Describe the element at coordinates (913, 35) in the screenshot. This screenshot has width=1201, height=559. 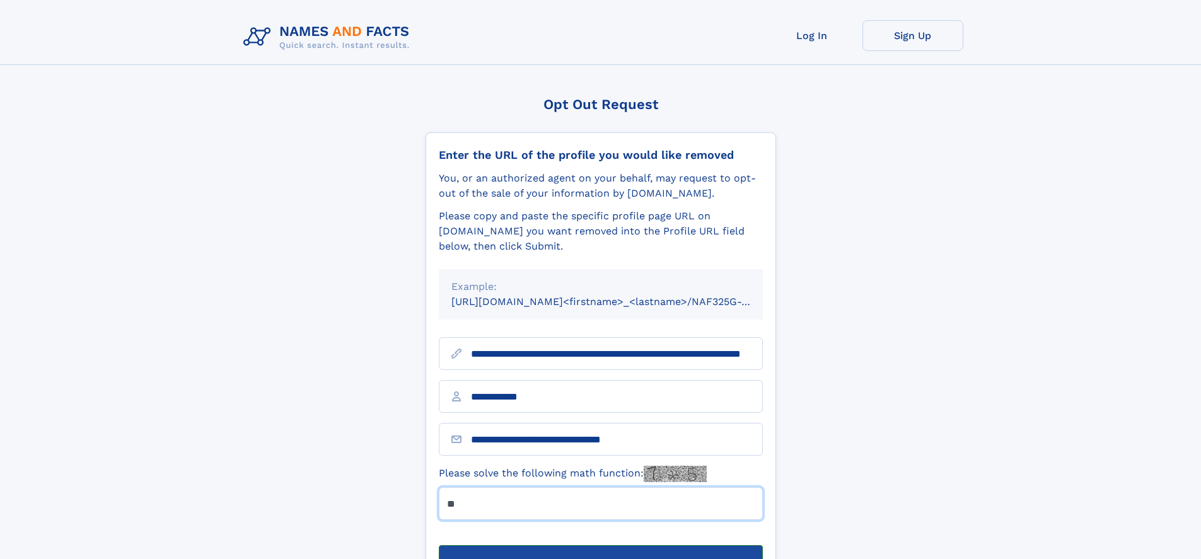
I see `a: Sign Up` at that location.